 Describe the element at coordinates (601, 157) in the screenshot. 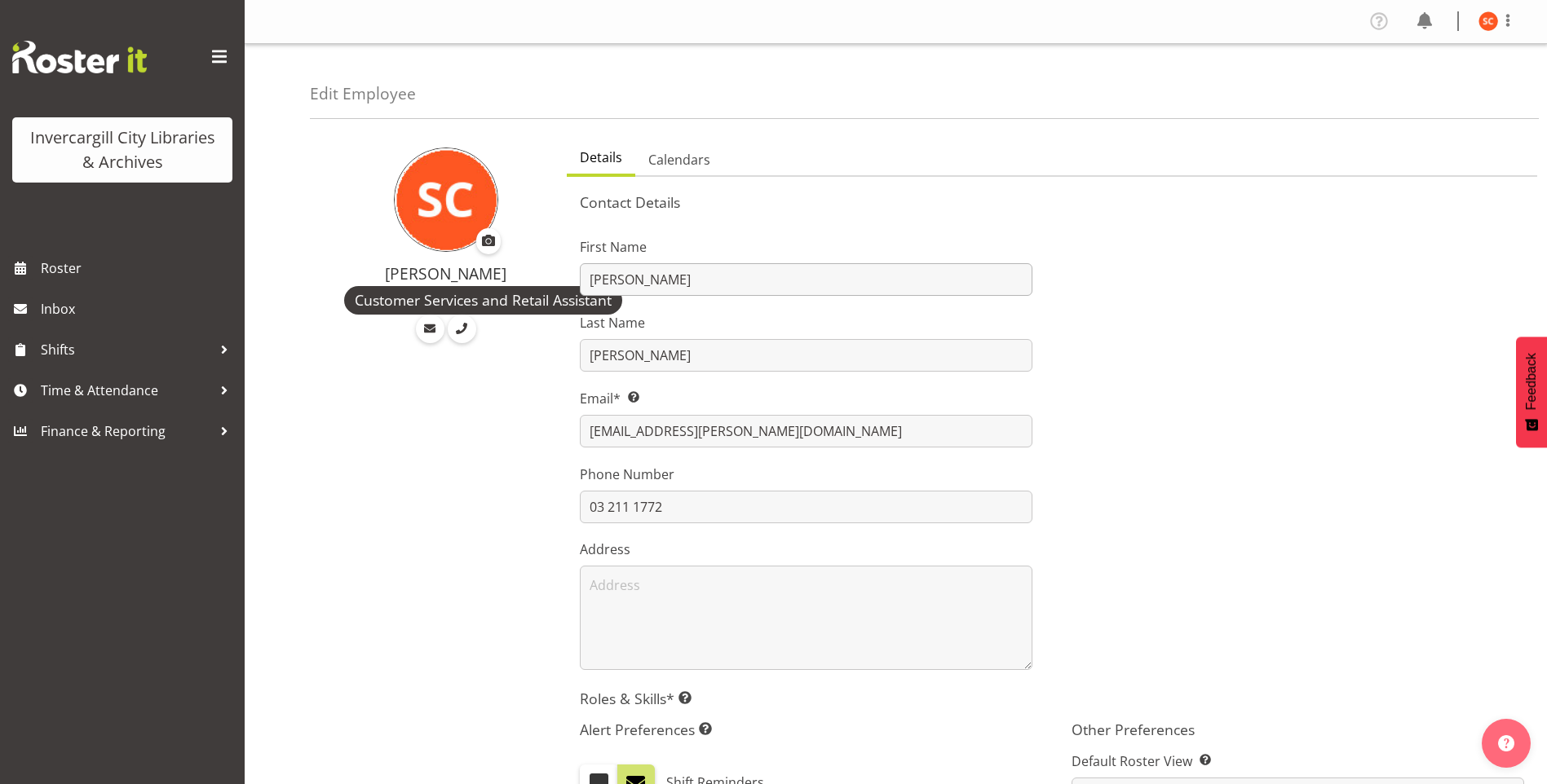

I see `span: Details` at that location.